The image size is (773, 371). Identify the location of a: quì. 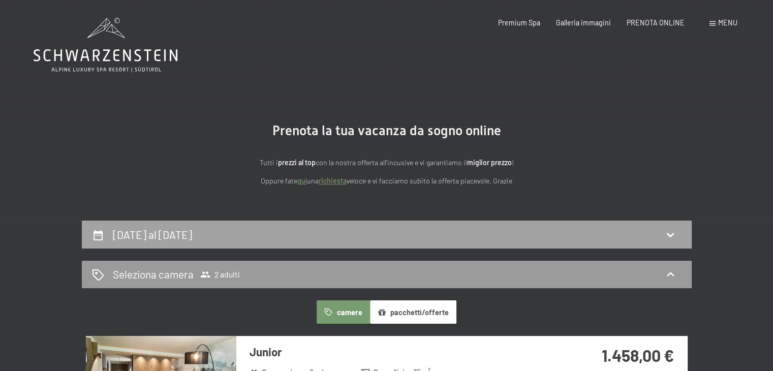
(302, 180).